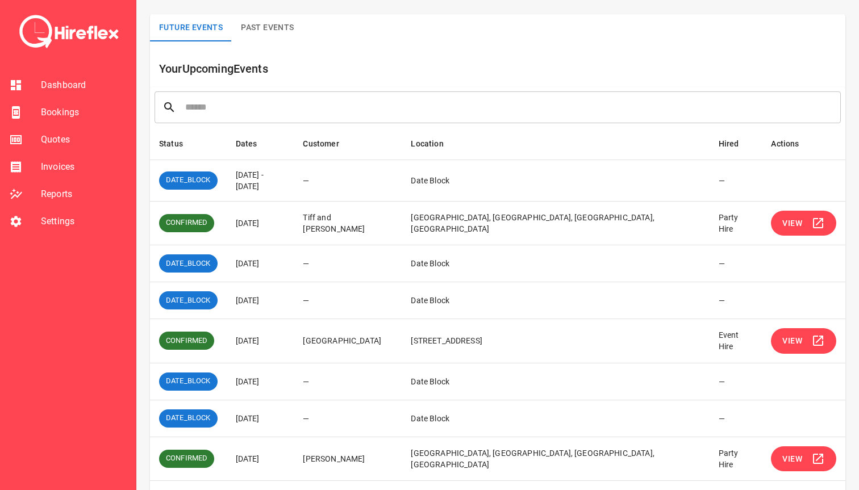  I want to click on button: Past Events, so click(267, 28).